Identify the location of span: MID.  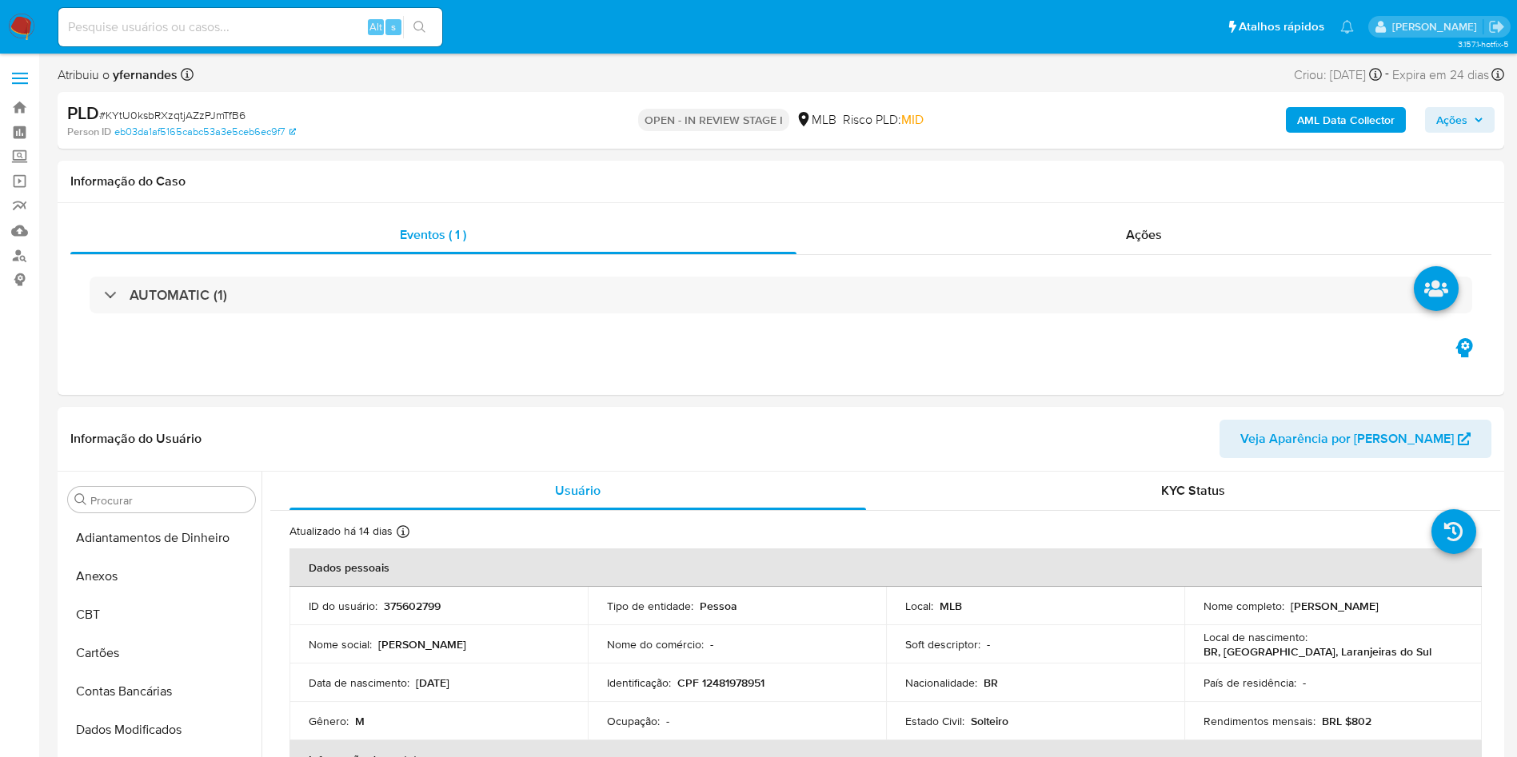
(913, 119).